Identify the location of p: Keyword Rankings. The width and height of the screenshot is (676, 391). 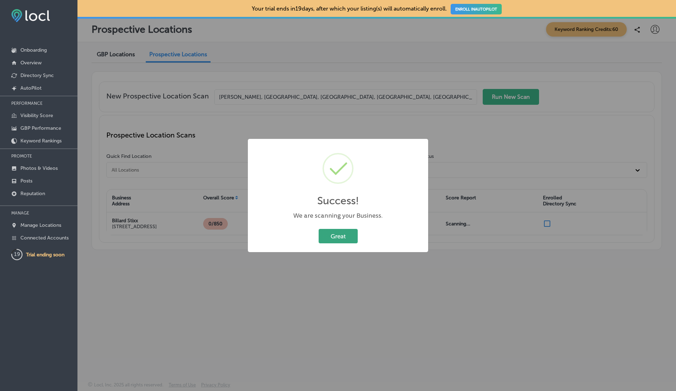
(41, 141).